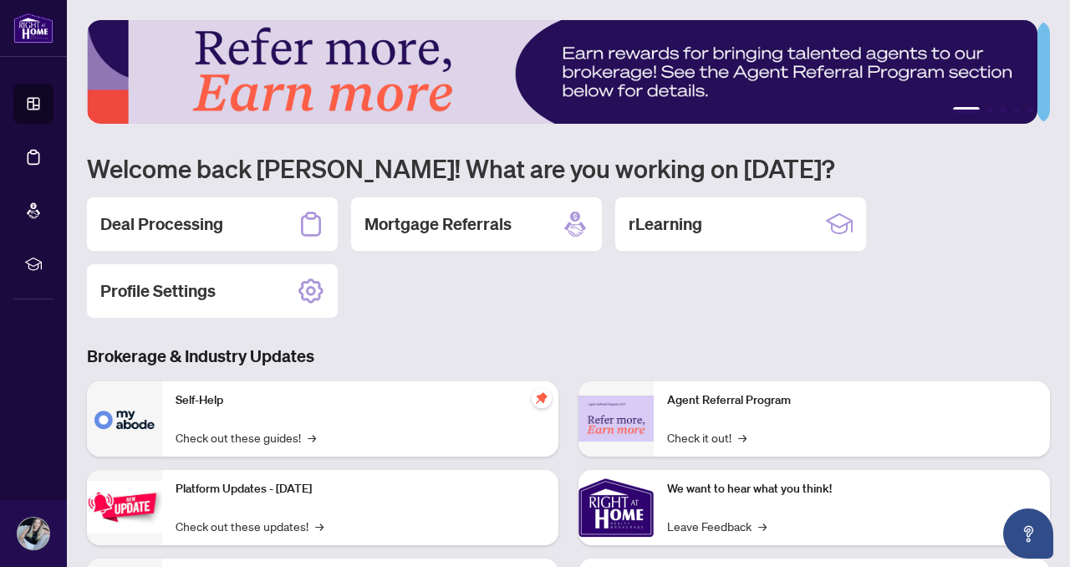 This screenshot has width=1070, height=567. What do you see at coordinates (562, 72) in the screenshot?
I see `img: Slide 0` at bounding box center [562, 72].